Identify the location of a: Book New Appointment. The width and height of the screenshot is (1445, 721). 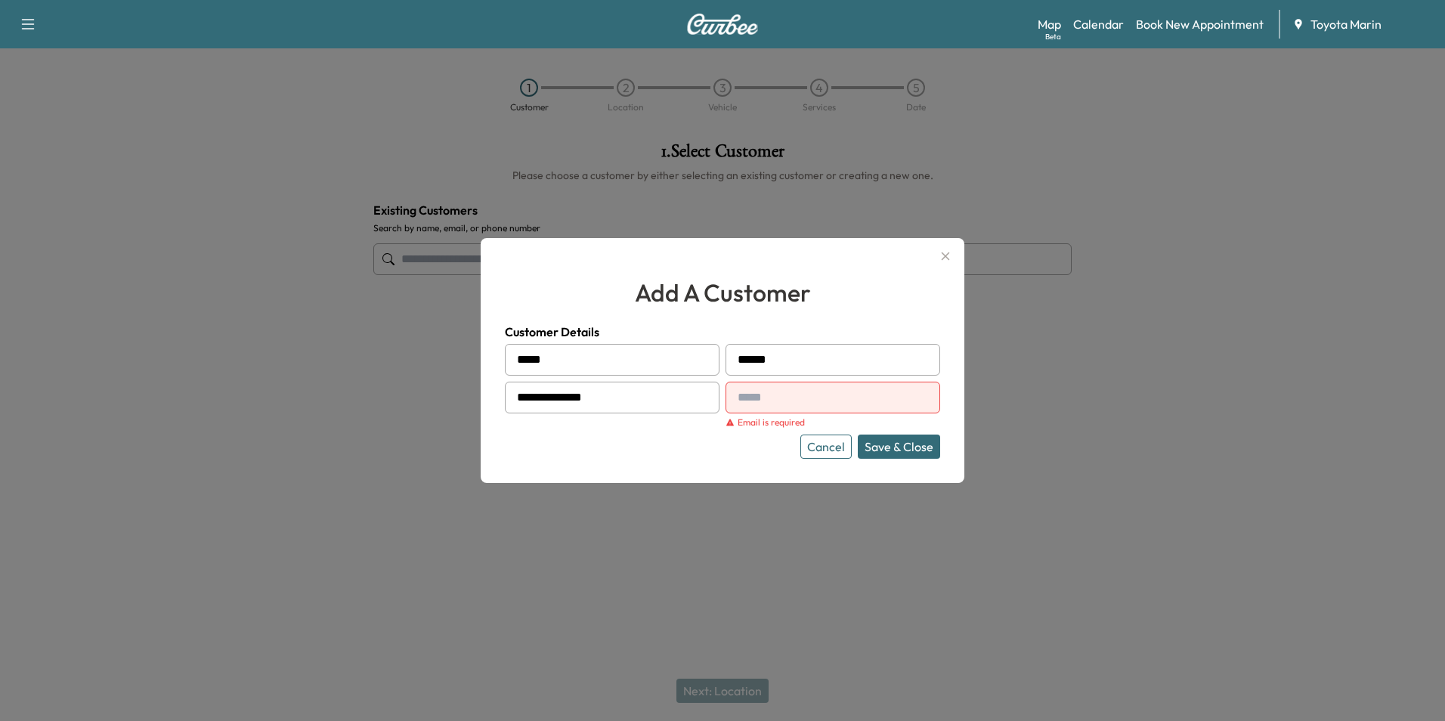
(1199, 24).